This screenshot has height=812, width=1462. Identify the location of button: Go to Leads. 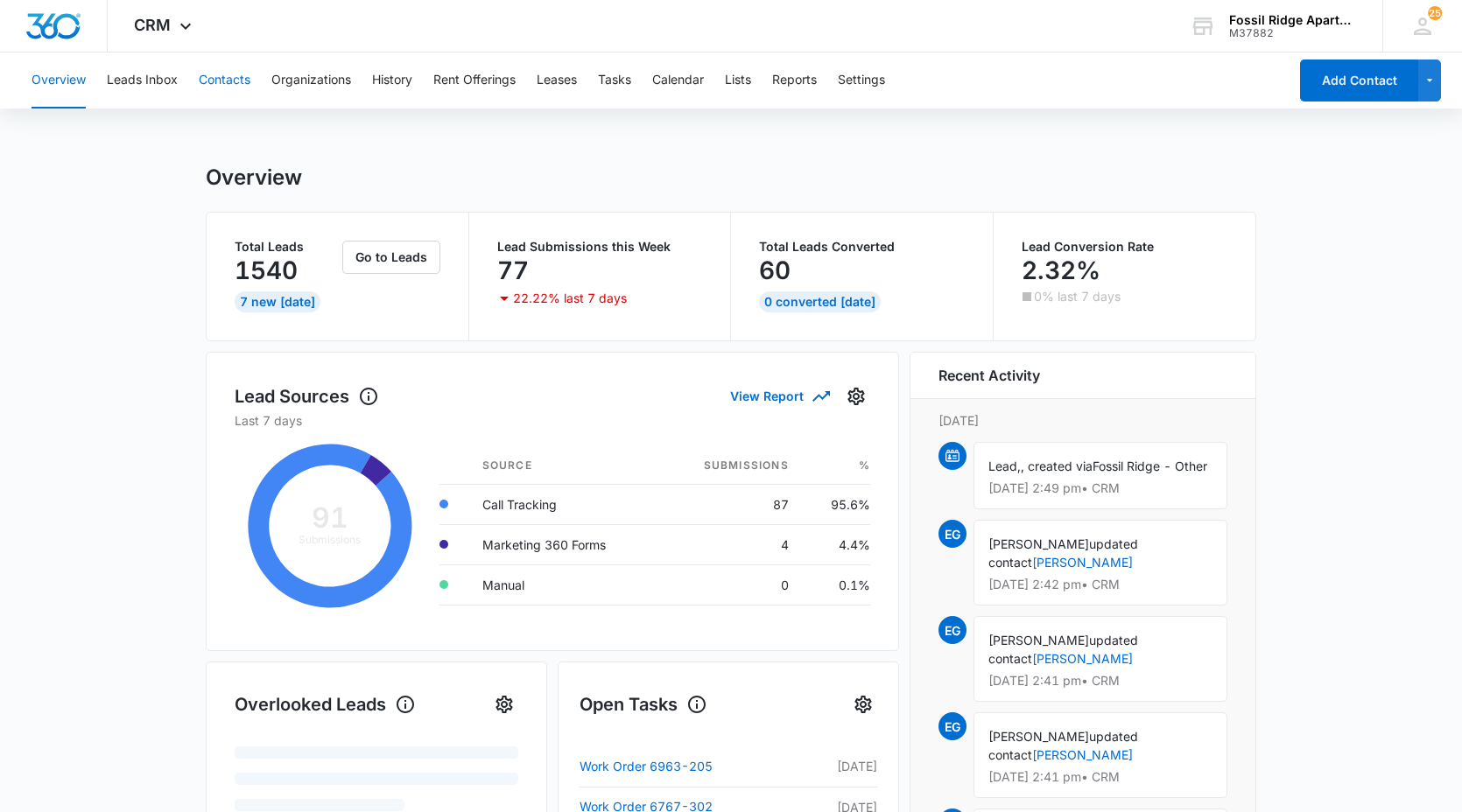
(391, 257).